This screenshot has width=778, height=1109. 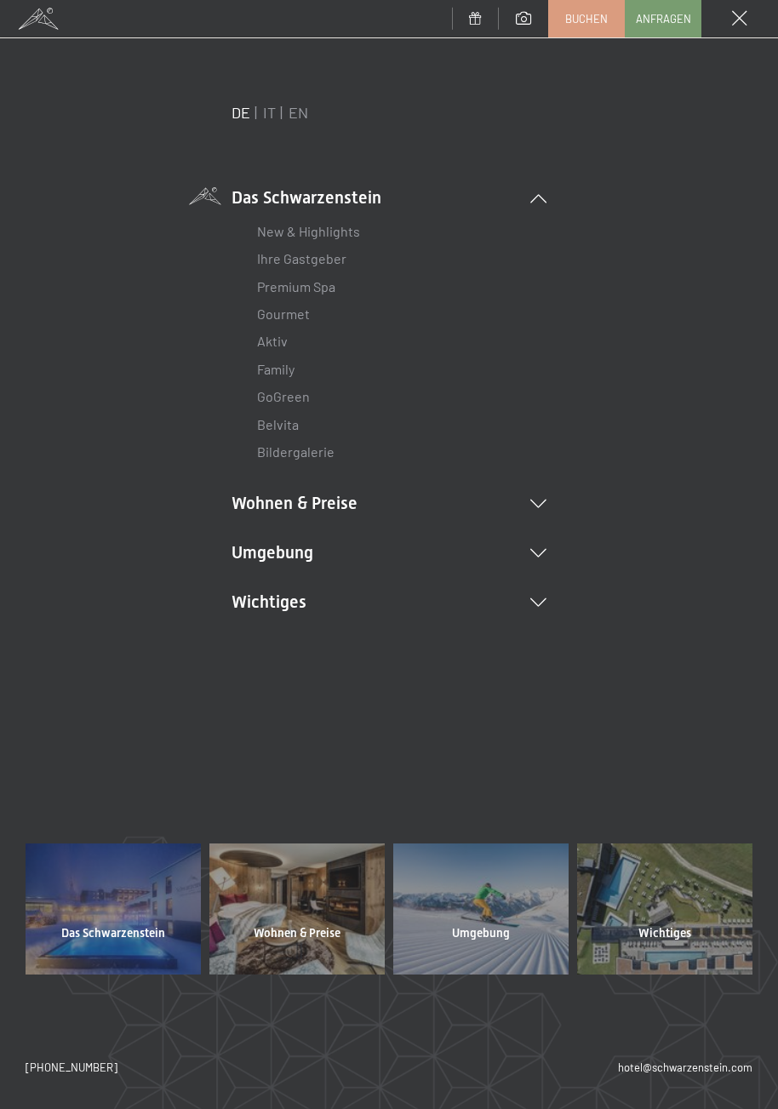 I want to click on a: Gourmet, so click(x=283, y=313).